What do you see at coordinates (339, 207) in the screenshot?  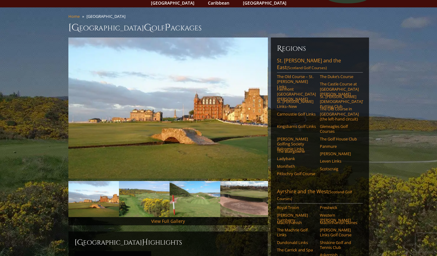 I see `a: Prestwick` at bounding box center [339, 207].